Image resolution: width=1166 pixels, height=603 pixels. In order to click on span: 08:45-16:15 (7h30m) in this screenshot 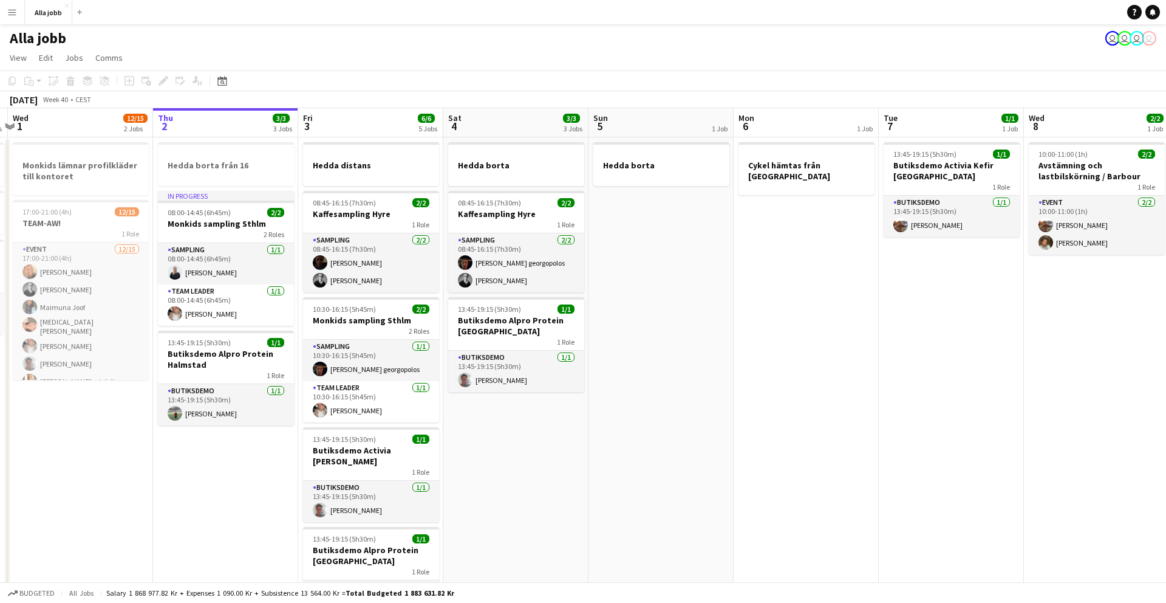, I will do `click(490, 202)`.